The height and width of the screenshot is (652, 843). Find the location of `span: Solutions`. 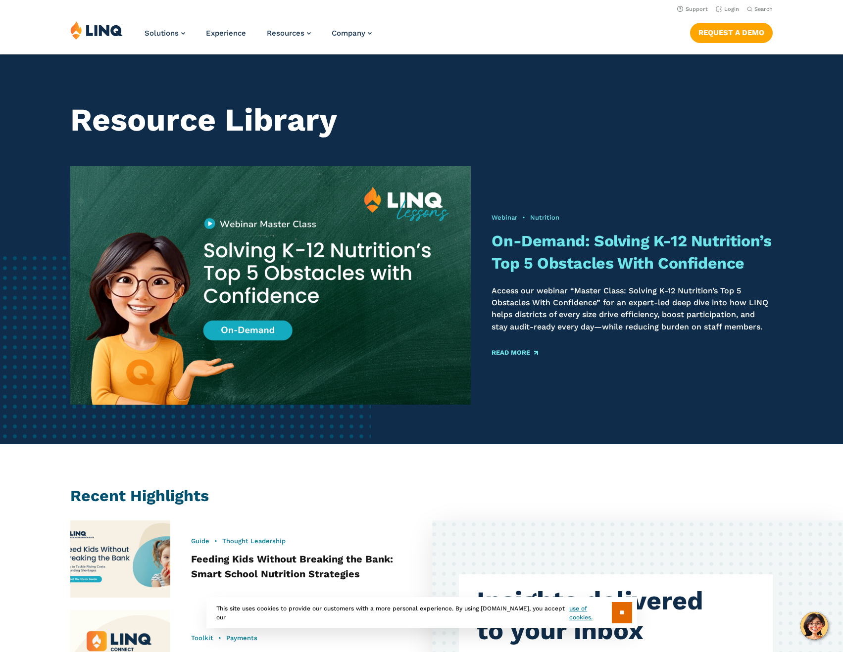

span: Solutions is located at coordinates (161, 33).